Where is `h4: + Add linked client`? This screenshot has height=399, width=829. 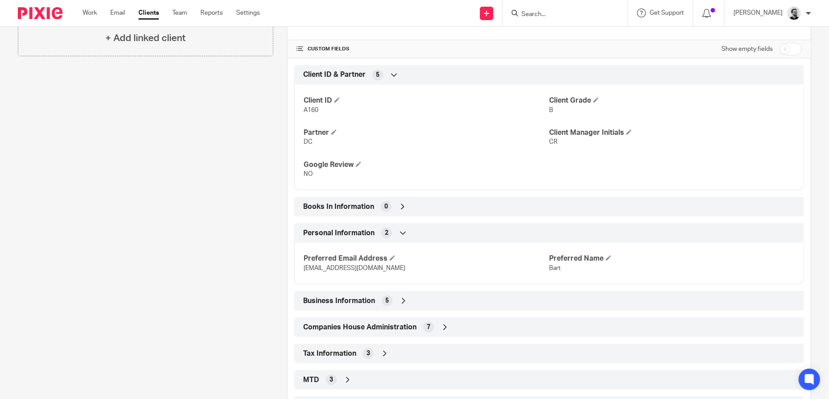
h4: + Add linked client is located at coordinates (146, 38).